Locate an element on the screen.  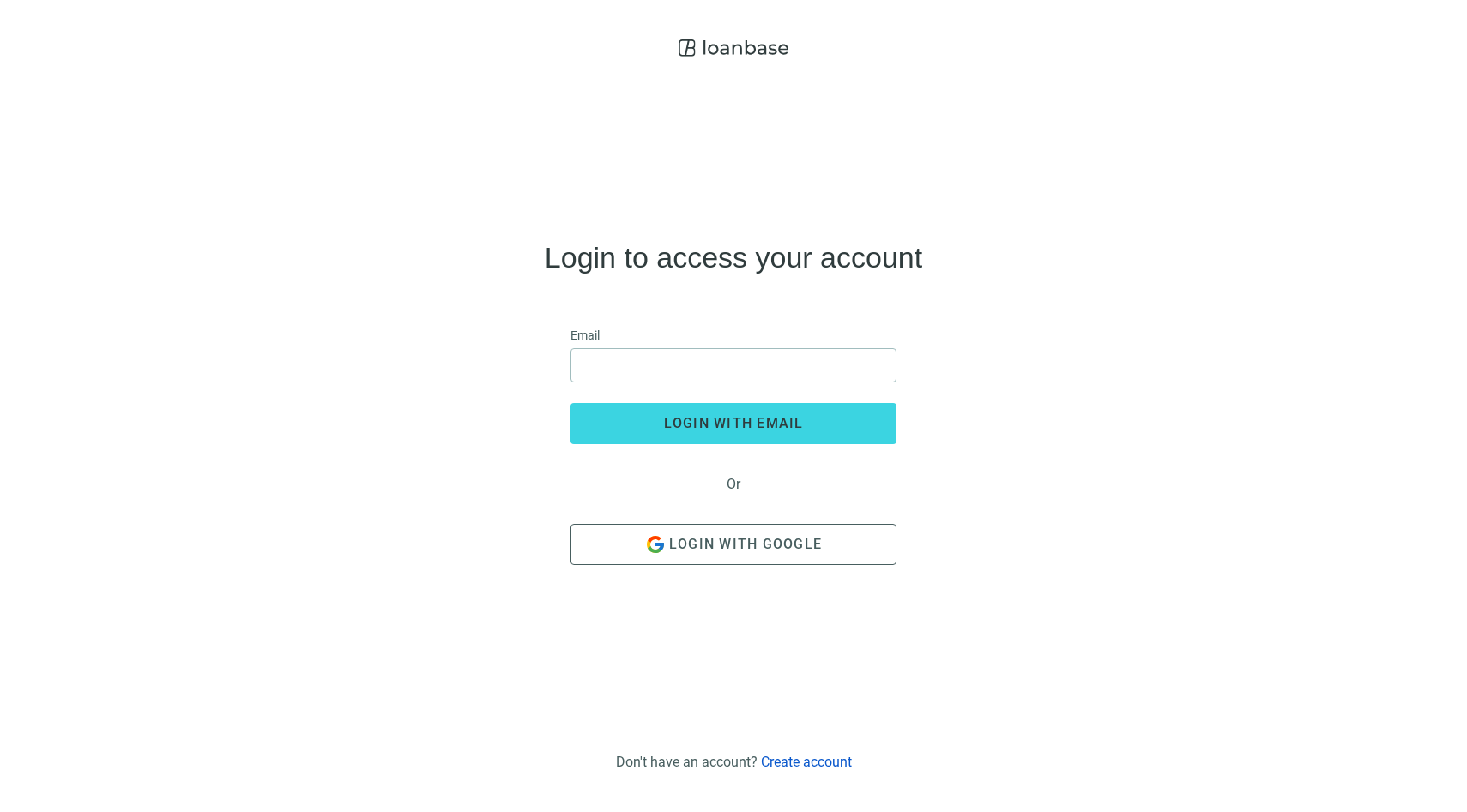
h4: Login to access your account is located at coordinates (734, 257).